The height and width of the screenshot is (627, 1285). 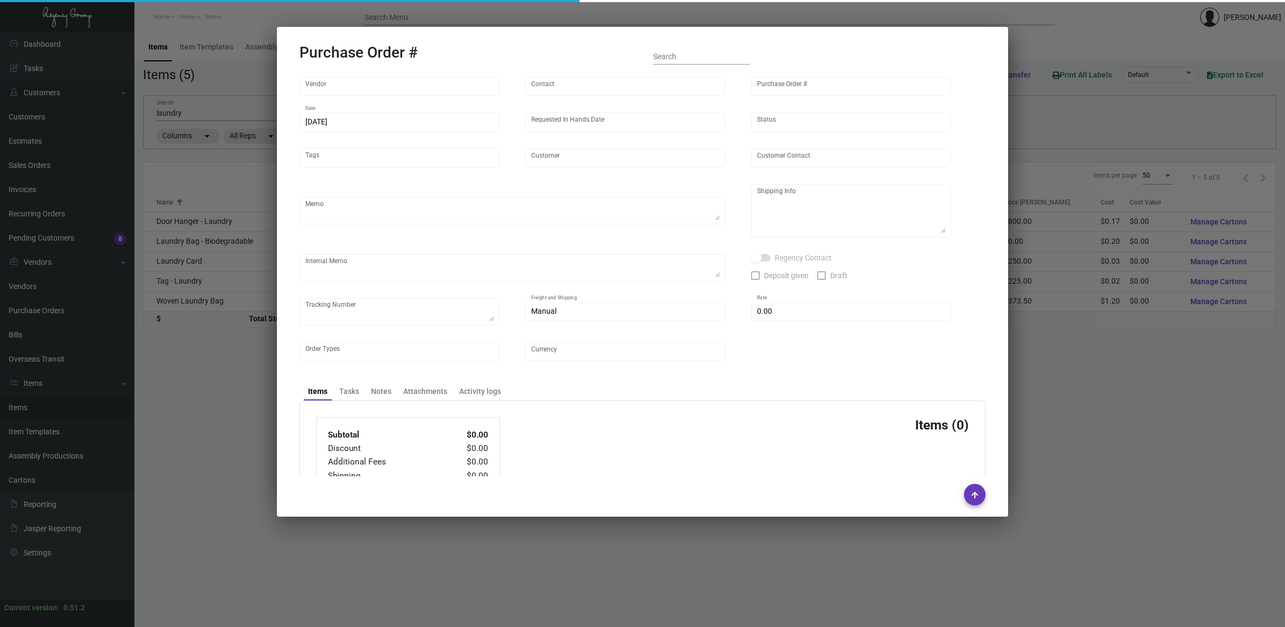 What do you see at coordinates (386, 475) in the screenshot?
I see `td: Shipping` at bounding box center [386, 475].